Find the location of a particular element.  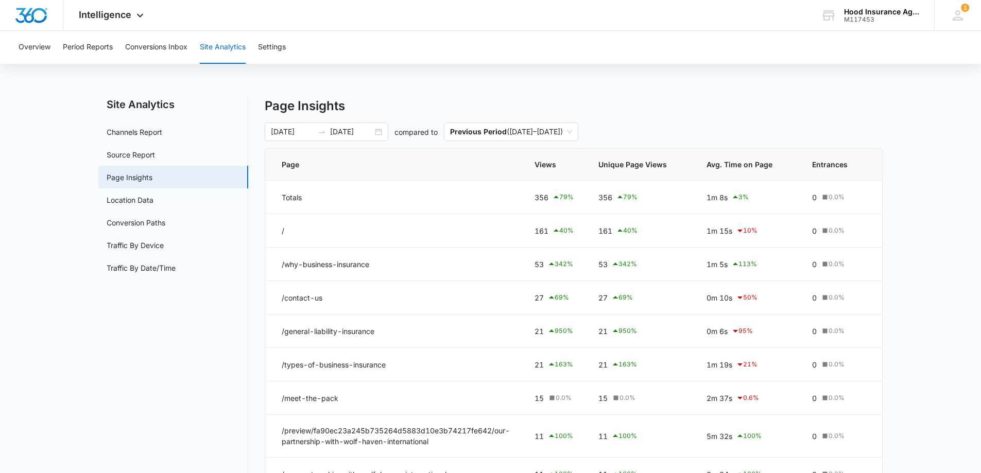

a: Channels Report is located at coordinates (134, 132).